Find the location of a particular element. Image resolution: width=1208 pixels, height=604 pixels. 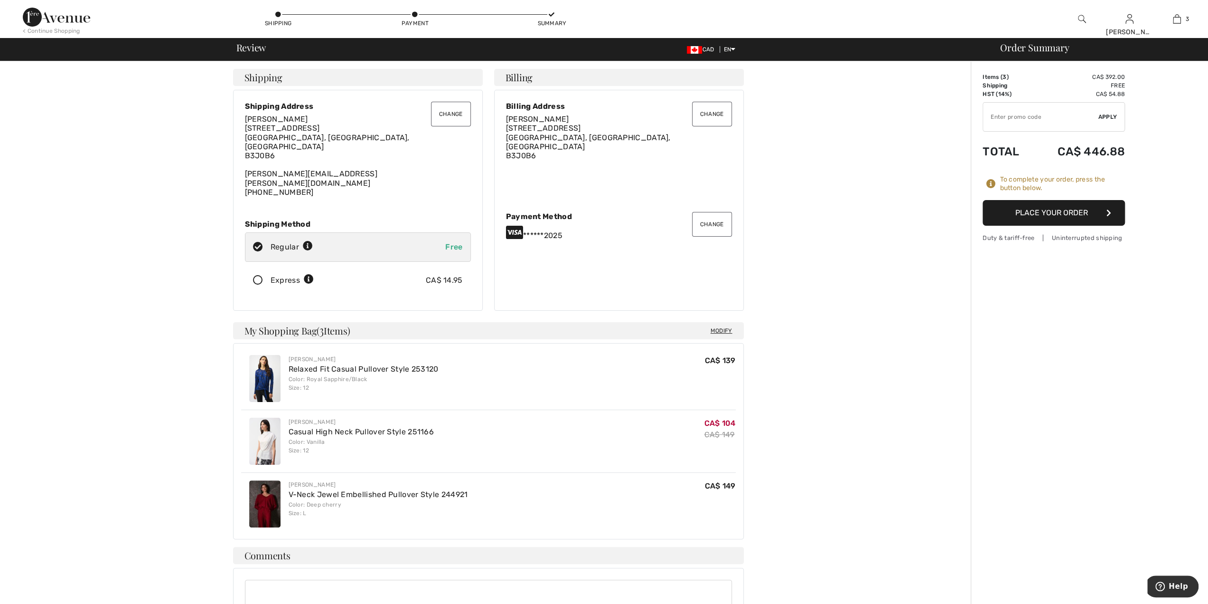

div: Payment is located at coordinates (415, 23).